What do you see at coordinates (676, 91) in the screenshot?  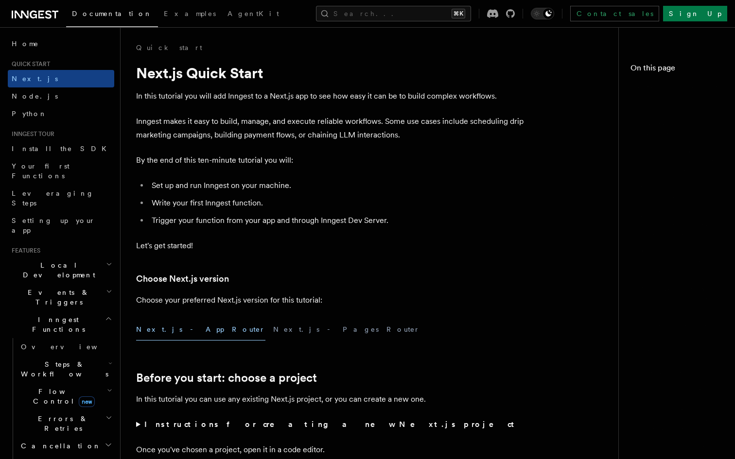 I see `a: Next.js Quick Start` at bounding box center [676, 91].